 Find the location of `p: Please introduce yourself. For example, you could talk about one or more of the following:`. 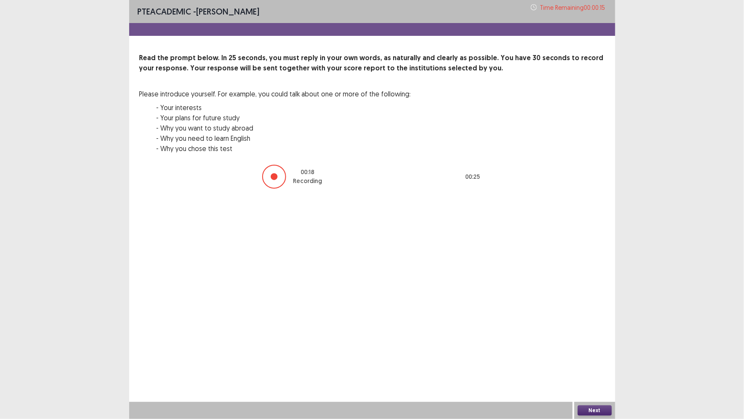

p: Please introduce yourself. For example, you could talk about one or more of the following: is located at coordinates (275, 94).